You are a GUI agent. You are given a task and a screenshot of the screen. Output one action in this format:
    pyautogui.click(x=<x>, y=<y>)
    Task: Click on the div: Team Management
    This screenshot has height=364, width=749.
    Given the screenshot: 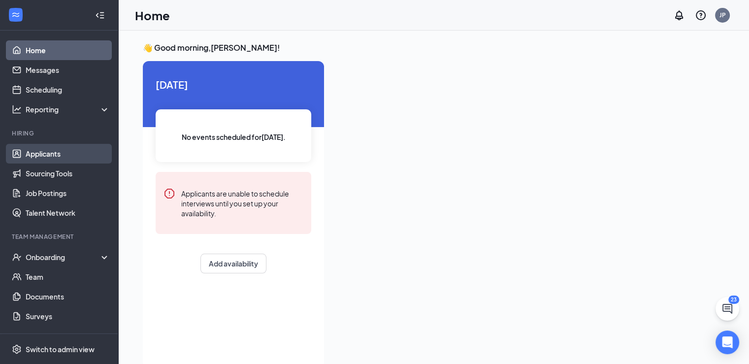 What is the action you would take?
    pyautogui.click(x=60, y=236)
    